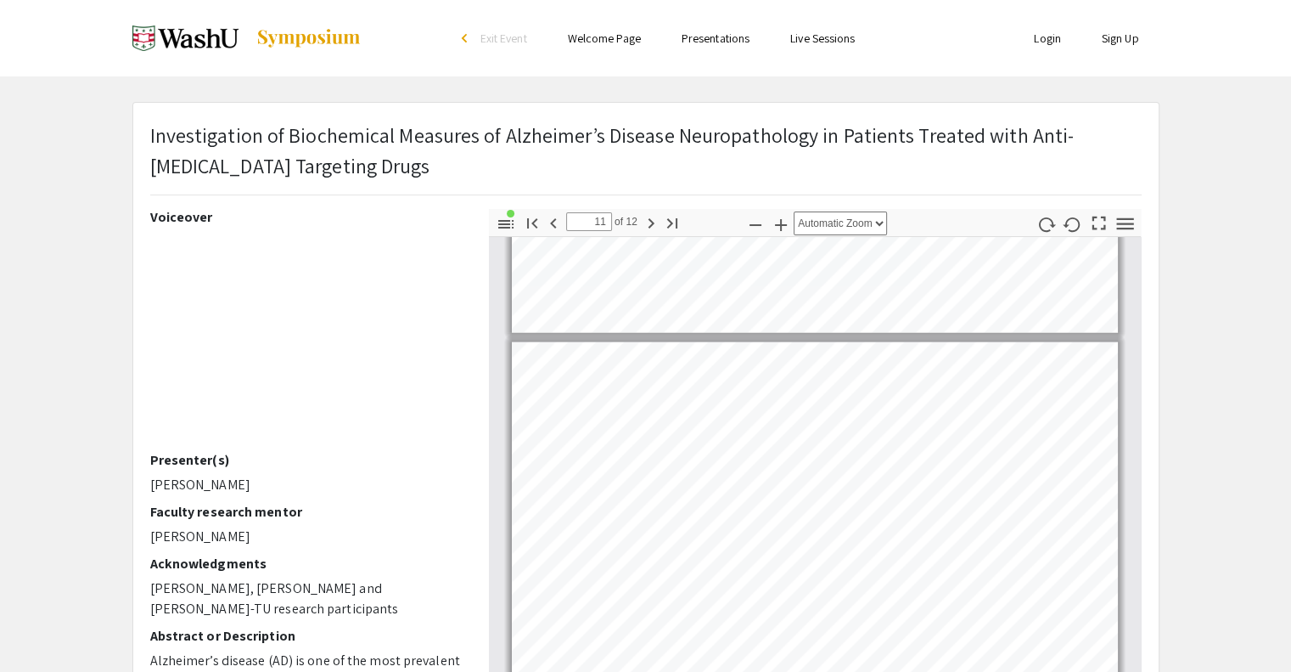 This screenshot has width=1291, height=672. Describe the element at coordinates (307, 635) in the screenshot. I see `h2: Abstract or Description` at that location.